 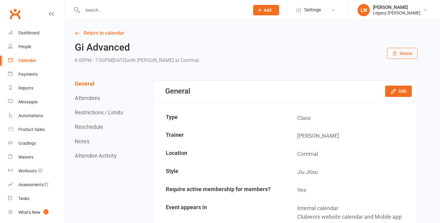 What do you see at coordinates (220, 136) in the screenshot?
I see `td: Trainer` at bounding box center [220, 136].